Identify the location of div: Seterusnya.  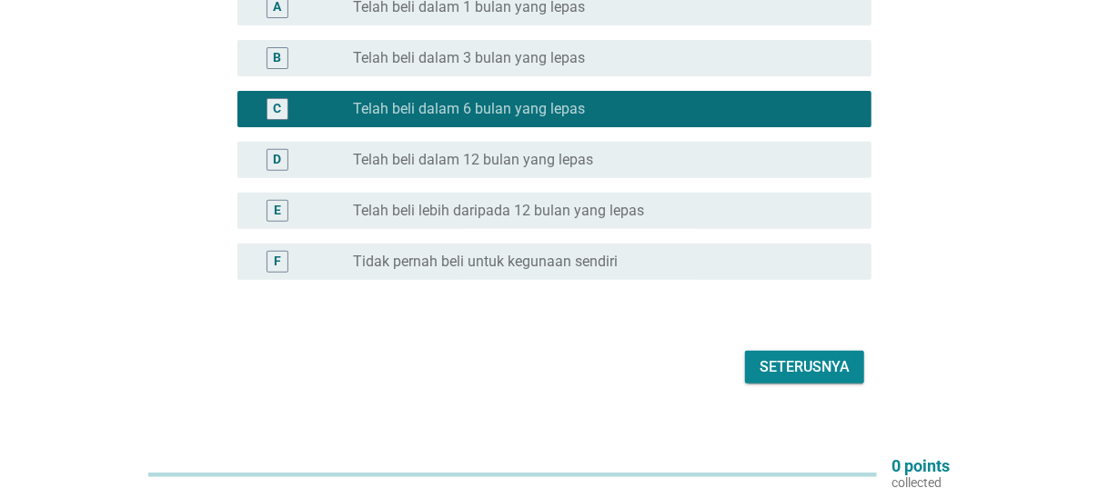
(804, 367).